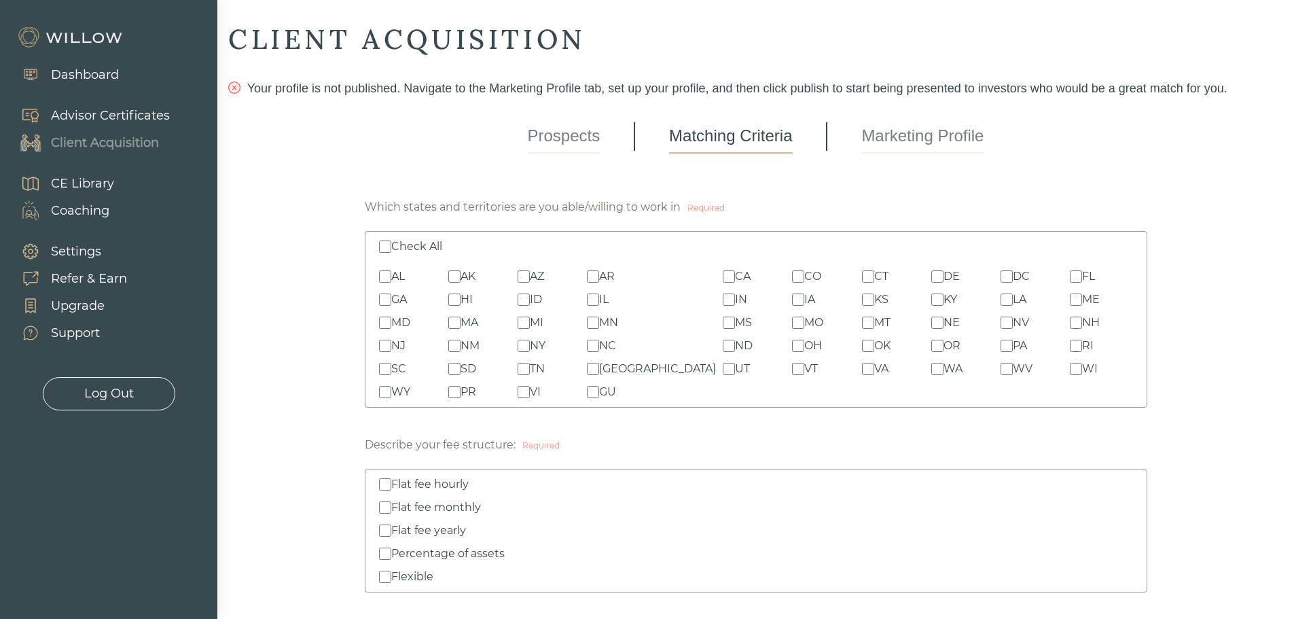  What do you see at coordinates (454, 276) in the screenshot?
I see `input: AK` at bounding box center [454, 276].